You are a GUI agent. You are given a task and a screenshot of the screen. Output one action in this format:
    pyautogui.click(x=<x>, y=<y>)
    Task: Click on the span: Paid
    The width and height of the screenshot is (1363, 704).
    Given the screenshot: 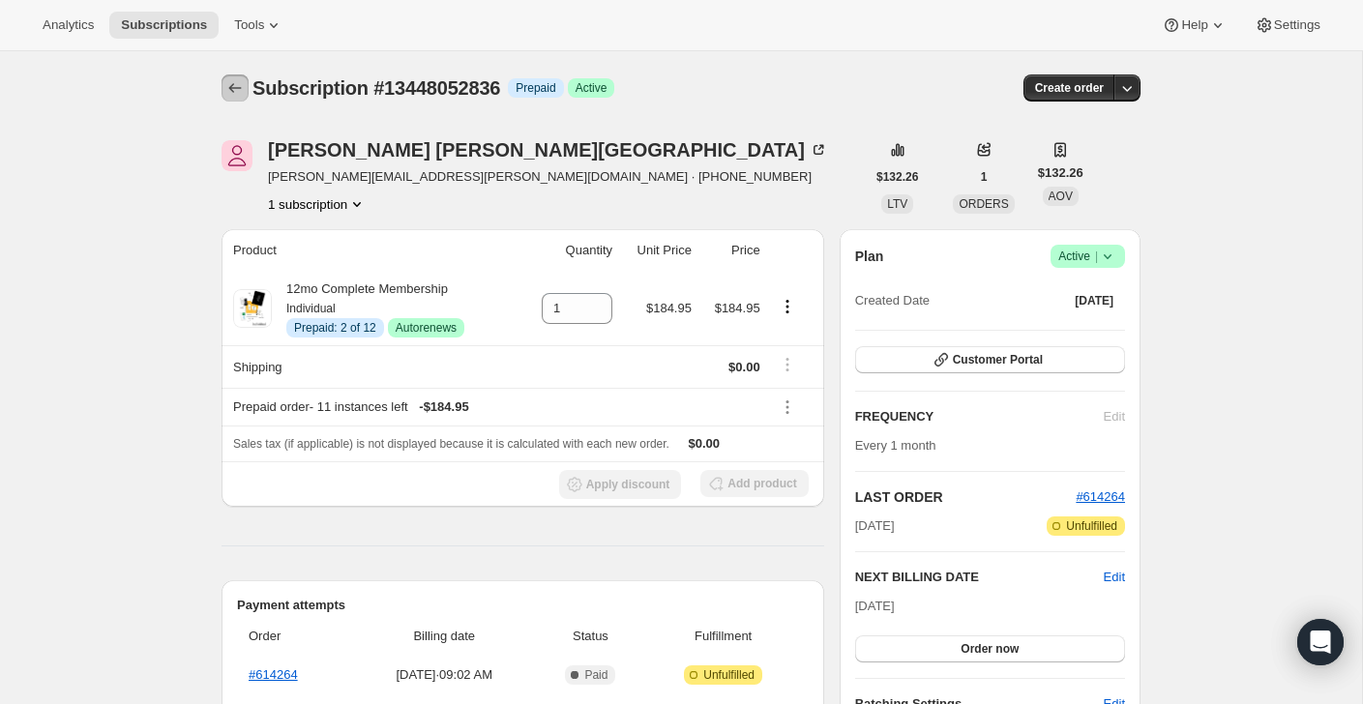 What is the action you would take?
    pyautogui.click(x=596, y=675)
    